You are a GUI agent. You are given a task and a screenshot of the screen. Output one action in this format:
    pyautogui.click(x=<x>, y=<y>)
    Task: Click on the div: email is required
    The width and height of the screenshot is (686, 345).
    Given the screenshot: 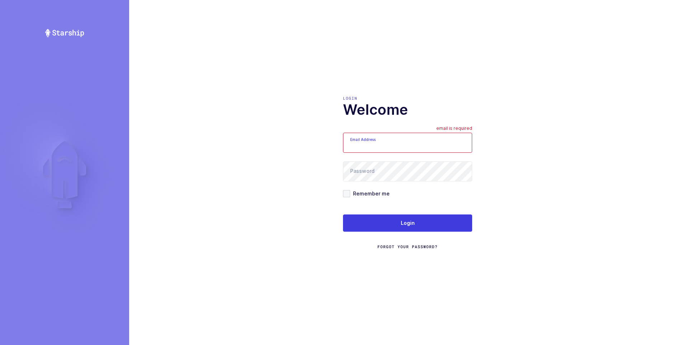 What is the action you would take?
    pyautogui.click(x=454, y=129)
    